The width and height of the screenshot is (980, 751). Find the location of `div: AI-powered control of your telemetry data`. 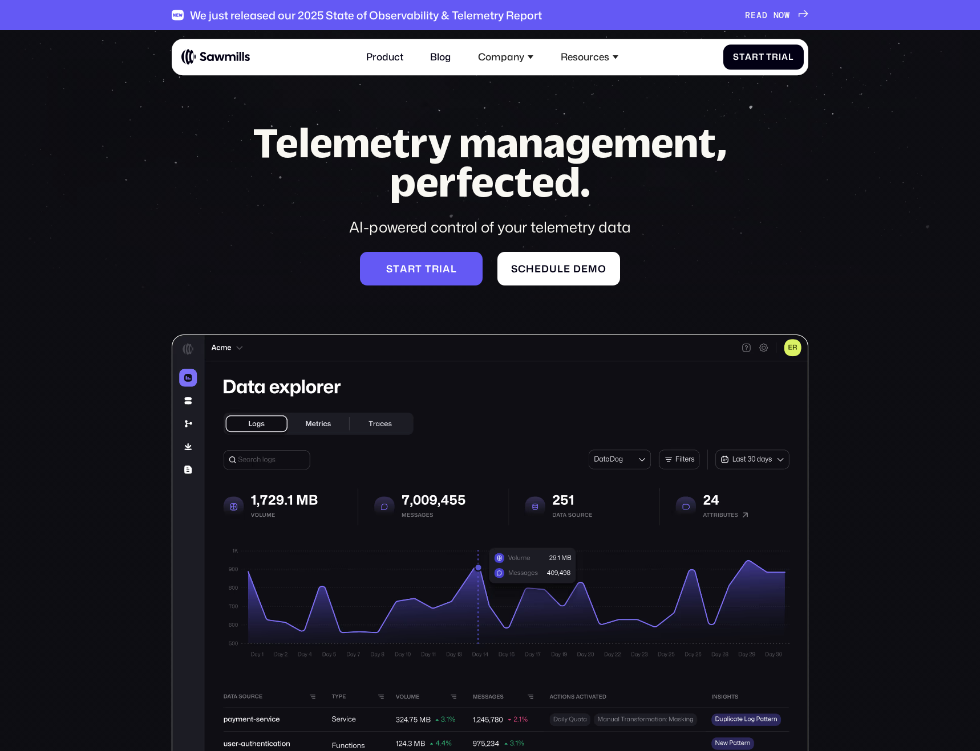

div: AI-powered control of your telemetry data is located at coordinates (490, 227).